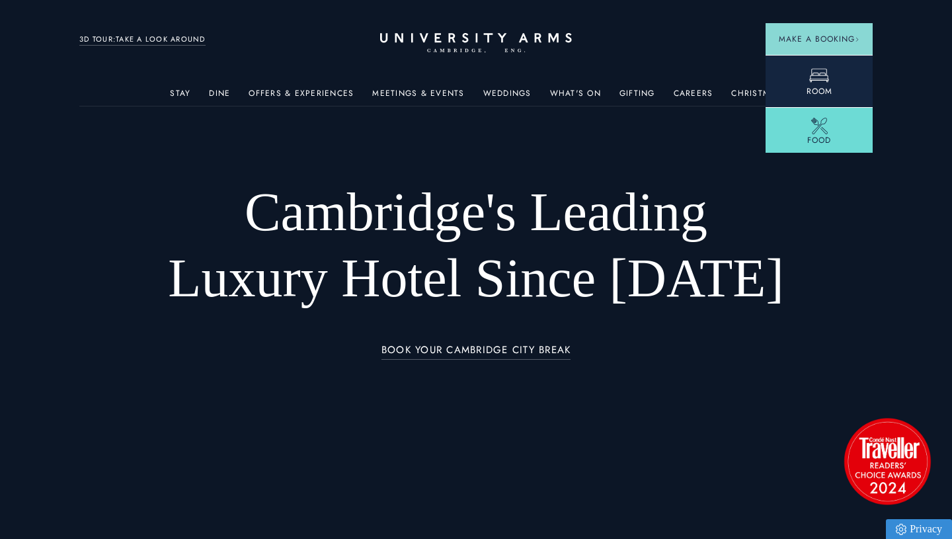 The image size is (952, 539). What do you see at coordinates (819, 140) in the screenshot?
I see `span: Food` at bounding box center [819, 140].